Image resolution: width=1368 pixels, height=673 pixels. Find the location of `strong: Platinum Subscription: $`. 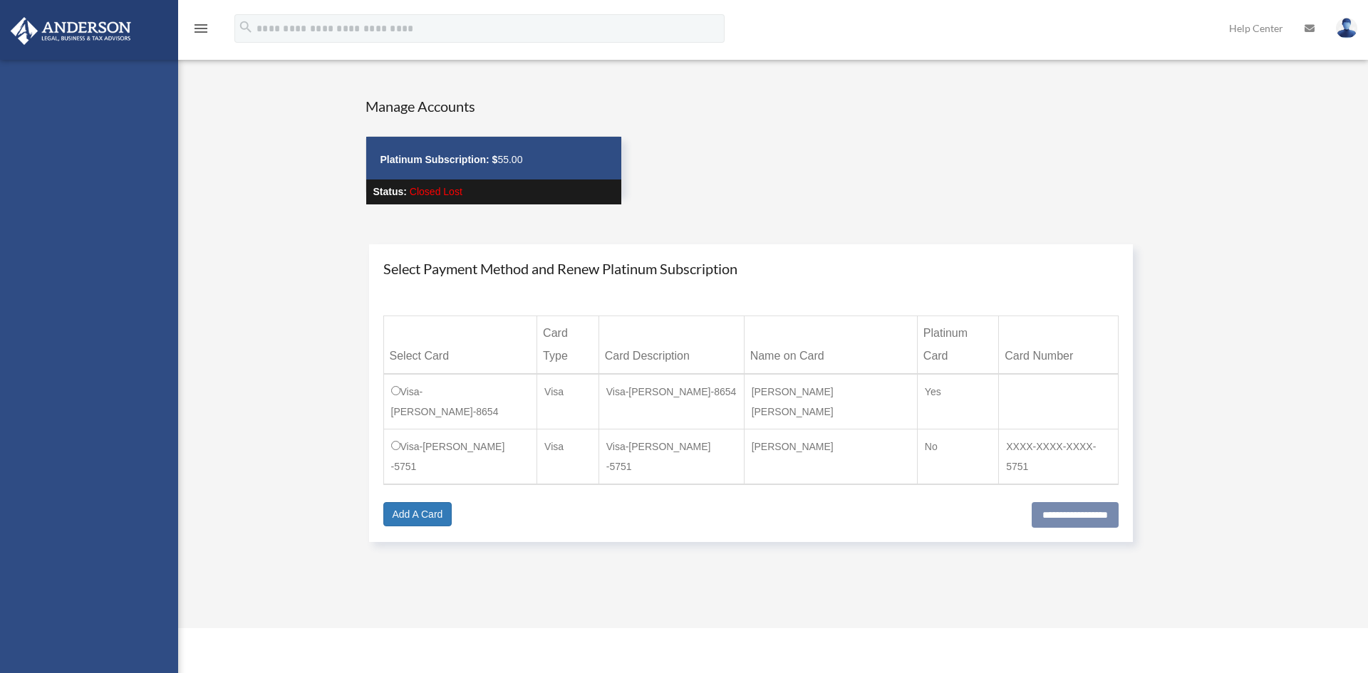

strong: Platinum Subscription: $ is located at coordinates (439, 160).